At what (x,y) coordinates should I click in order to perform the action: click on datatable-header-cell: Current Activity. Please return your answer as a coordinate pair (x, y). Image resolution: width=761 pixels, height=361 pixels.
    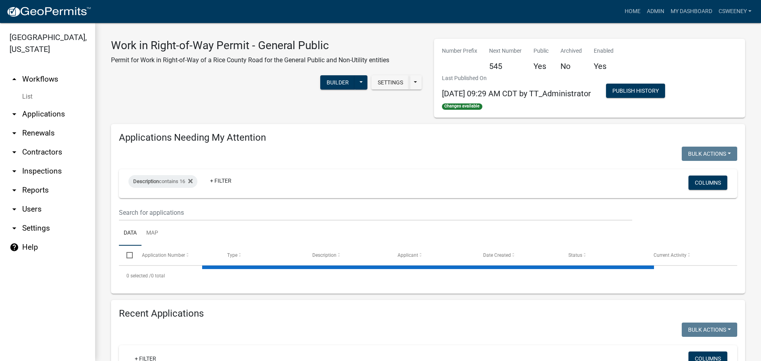
    Looking at the image, I should click on (688, 255).